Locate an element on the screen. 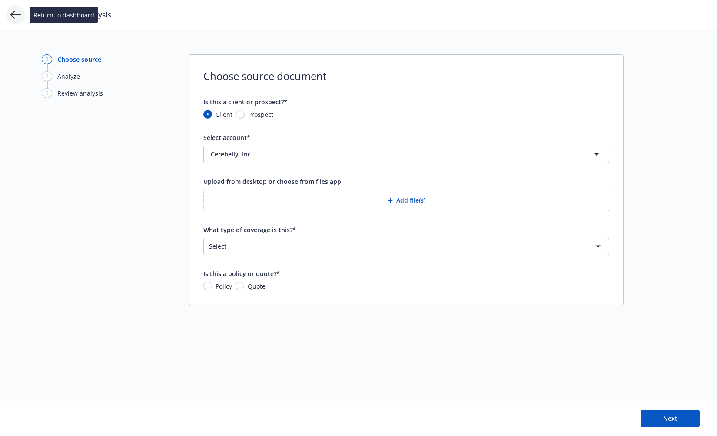 The width and height of the screenshot is (717, 436). span: Cerebelly, Inc. is located at coordinates (382, 154).